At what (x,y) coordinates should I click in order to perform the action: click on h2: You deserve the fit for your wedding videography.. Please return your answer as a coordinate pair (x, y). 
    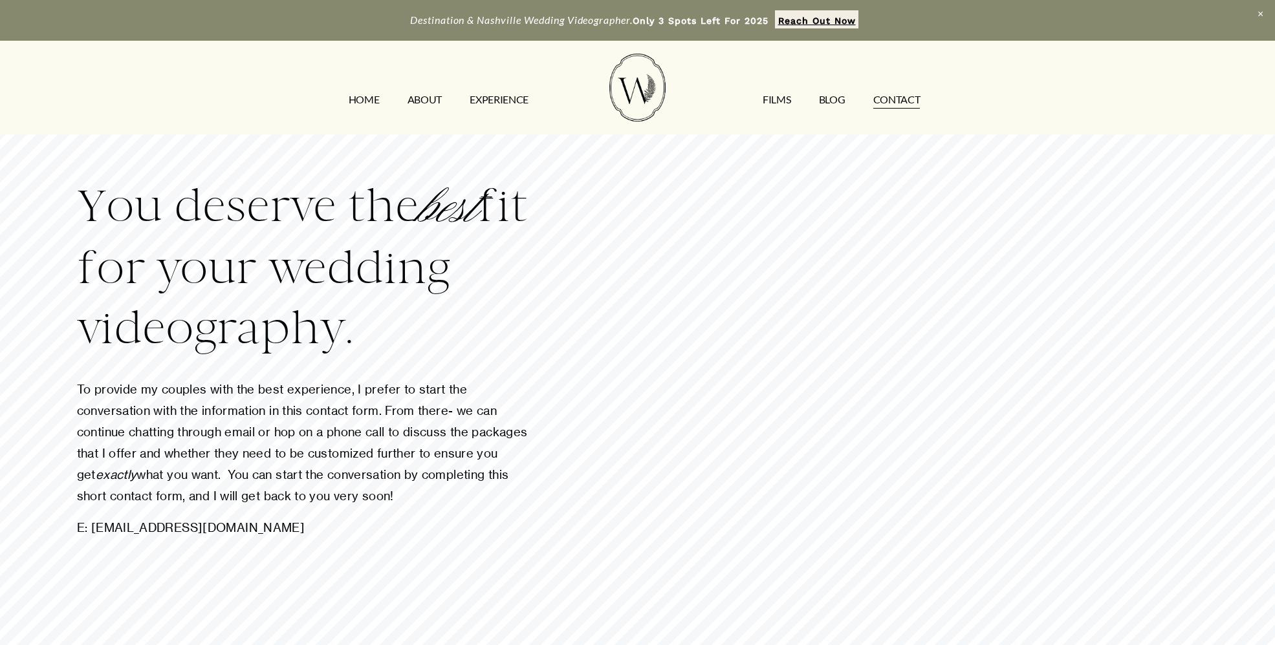
    Looking at the image, I should click on (304, 267).